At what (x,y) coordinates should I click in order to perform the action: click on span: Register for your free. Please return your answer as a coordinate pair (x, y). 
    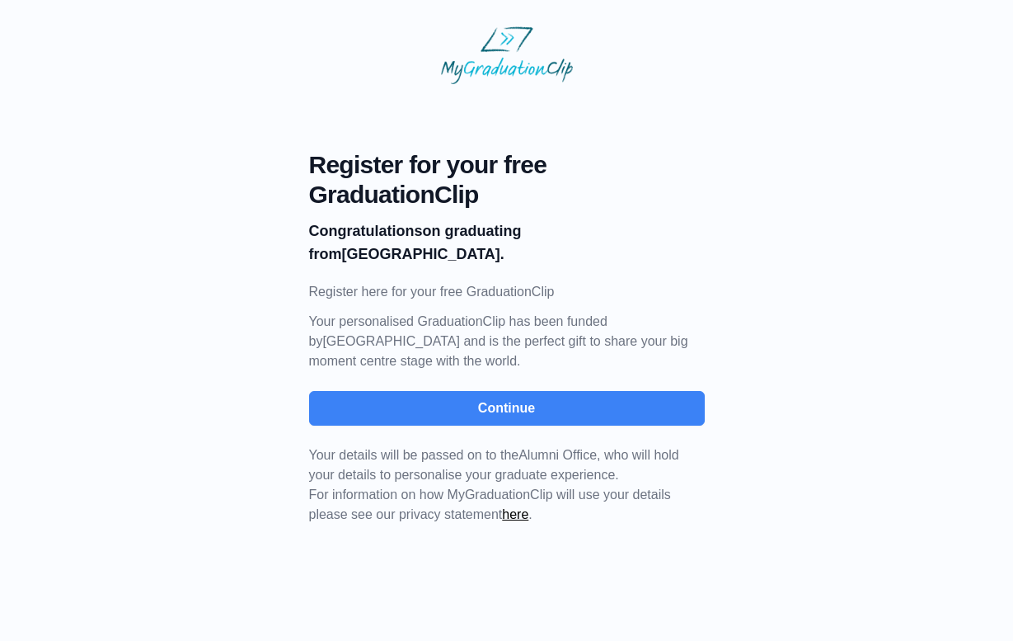
    Looking at the image, I should click on (507, 165).